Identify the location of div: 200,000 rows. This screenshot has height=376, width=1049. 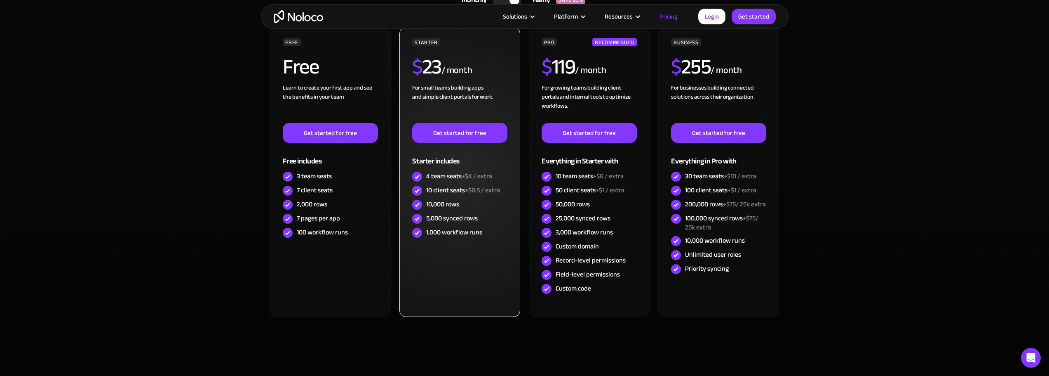
(726, 204).